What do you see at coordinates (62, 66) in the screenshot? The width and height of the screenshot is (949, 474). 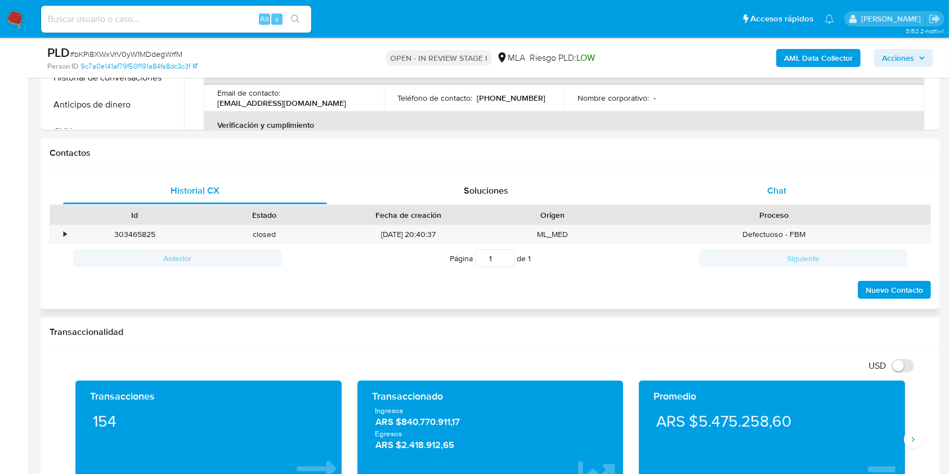 I see `b: Person ID` at bounding box center [62, 66].